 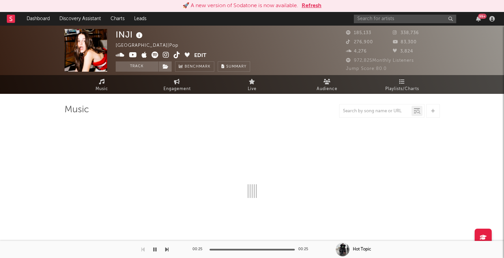 What do you see at coordinates (362, 249) in the screenshot?
I see `div: Hot Topic` at bounding box center [362, 249].